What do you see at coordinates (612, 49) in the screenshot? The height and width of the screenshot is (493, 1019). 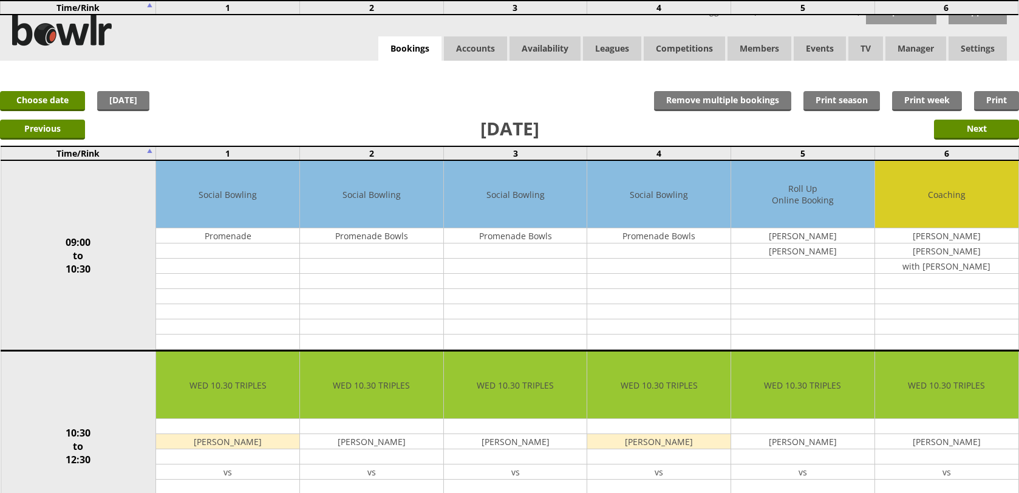 I see `a: Leagues` at bounding box center [612, 49].